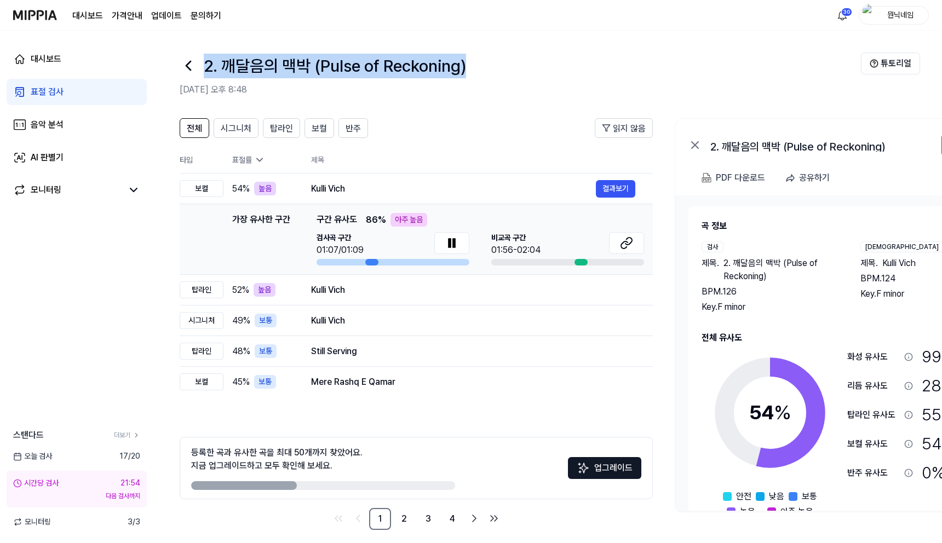 This screenshot has width=942, height=543. Describe the element at coordinates (263, 160) in the screenshot. I see `div: 표절률` at that location.